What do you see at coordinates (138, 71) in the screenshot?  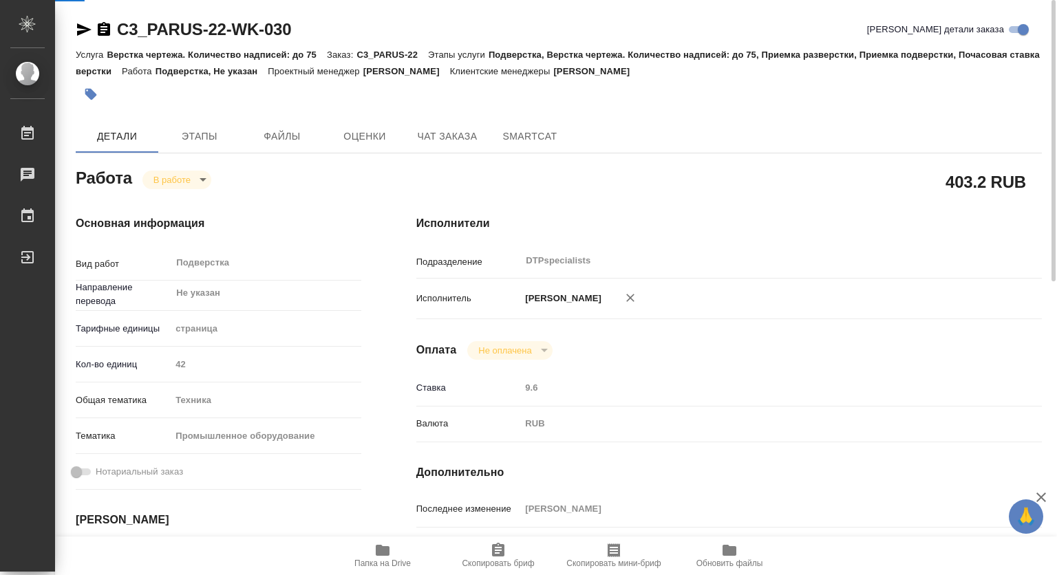 I see `p: Работа` at bounding box center [138, 71].